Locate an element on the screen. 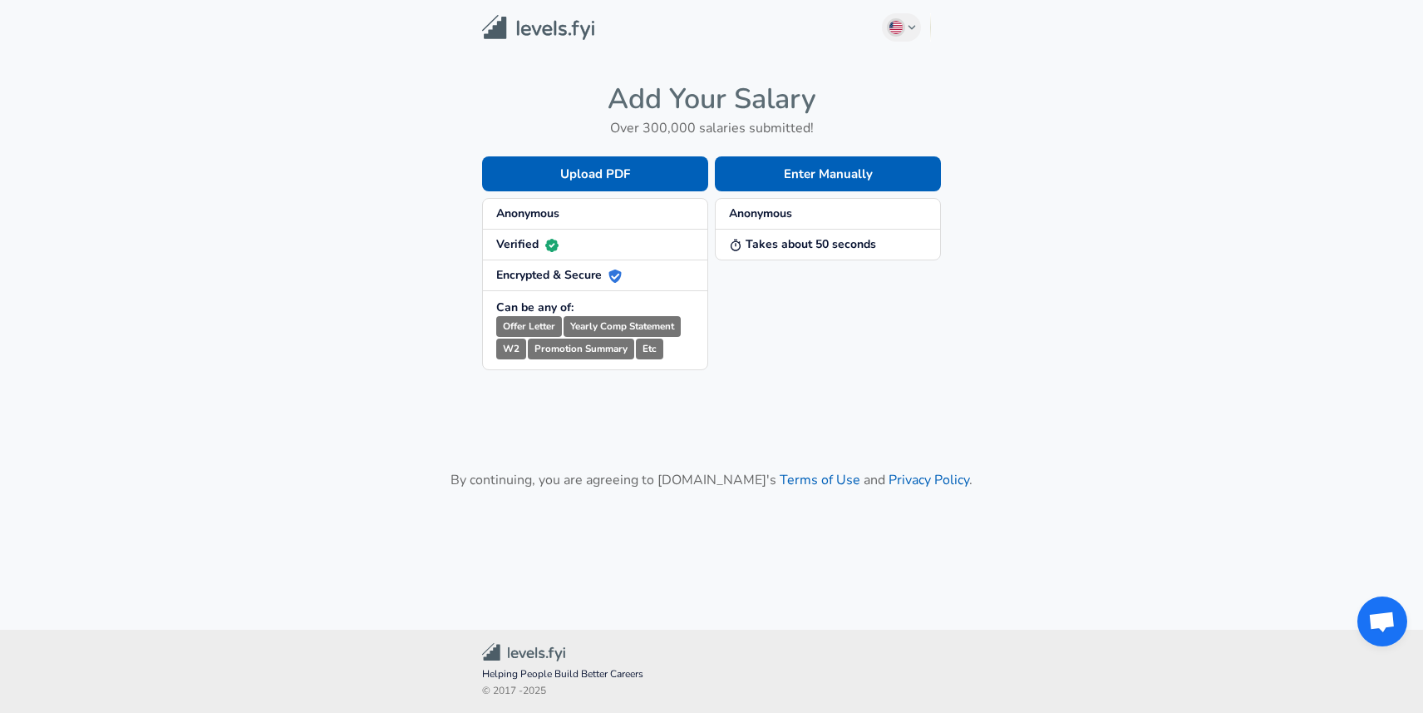 The width and height of the screenshot is (1423, 713). small: Yearly Comp Statement is located at coordinates (622, 326).